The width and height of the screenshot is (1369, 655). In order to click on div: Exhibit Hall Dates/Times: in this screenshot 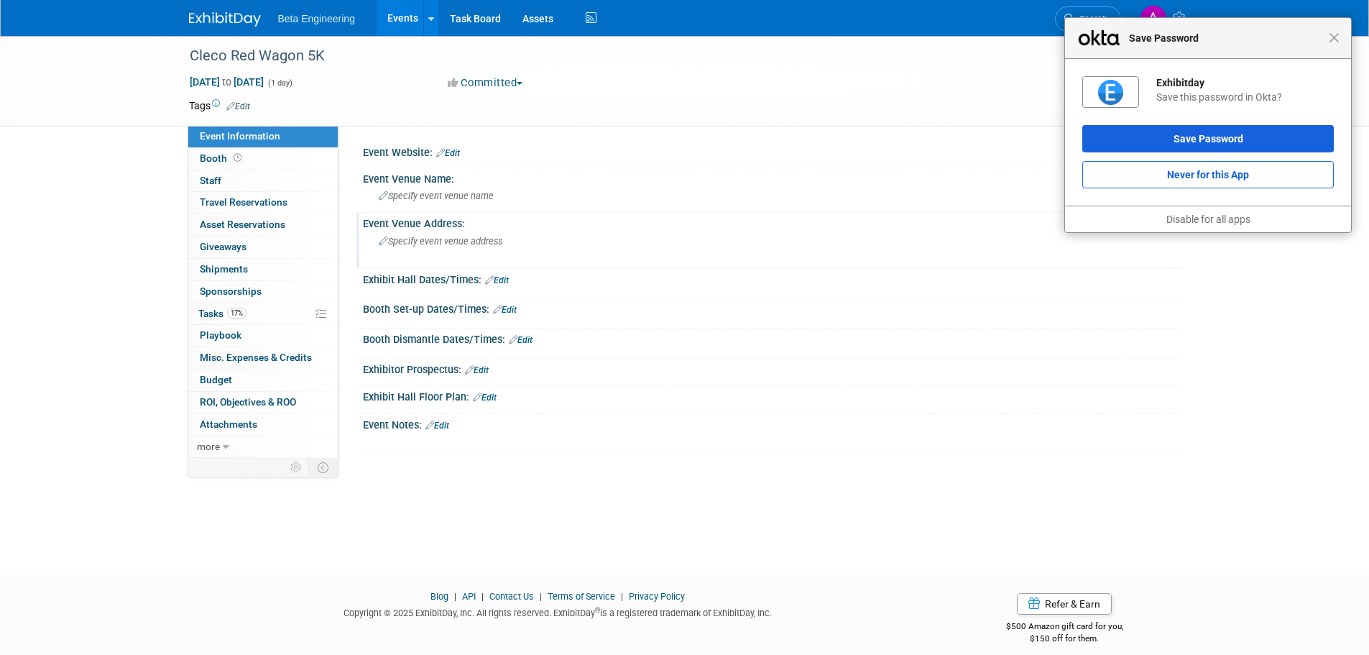, I will do `click(772, 278)`.